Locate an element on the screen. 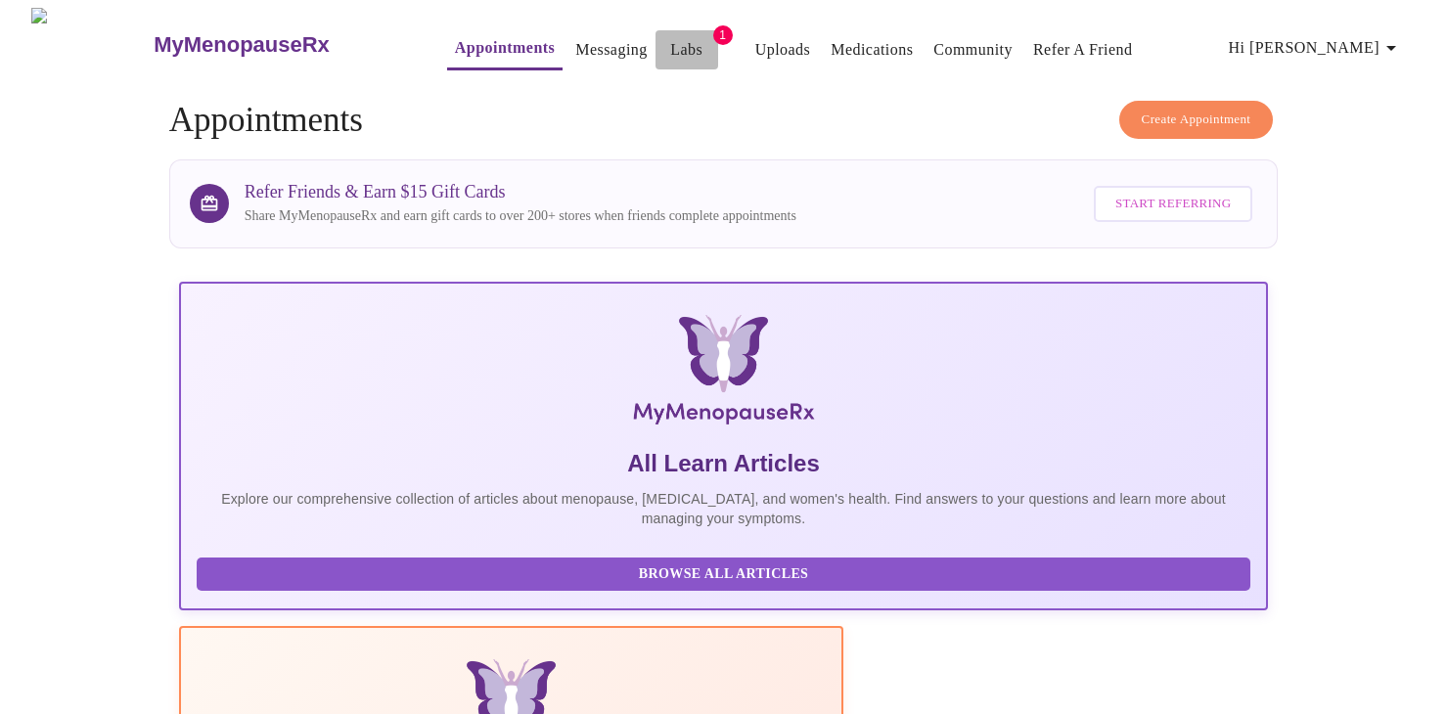 Image resolution: width=1447 pixels, height=714 pixels. button: Start Referring is located at coordinates (1173, 204).